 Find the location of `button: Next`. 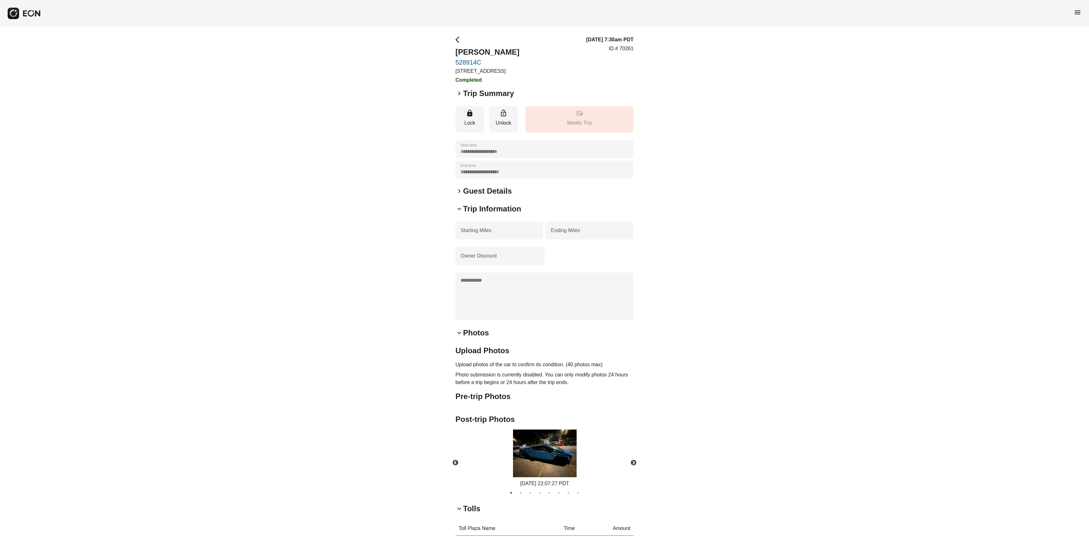

button: Next is located at coordinates (633, 463).